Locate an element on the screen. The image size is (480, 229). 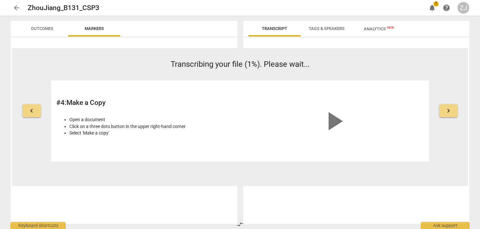
span: notifications is located at coordinates (432, 8).